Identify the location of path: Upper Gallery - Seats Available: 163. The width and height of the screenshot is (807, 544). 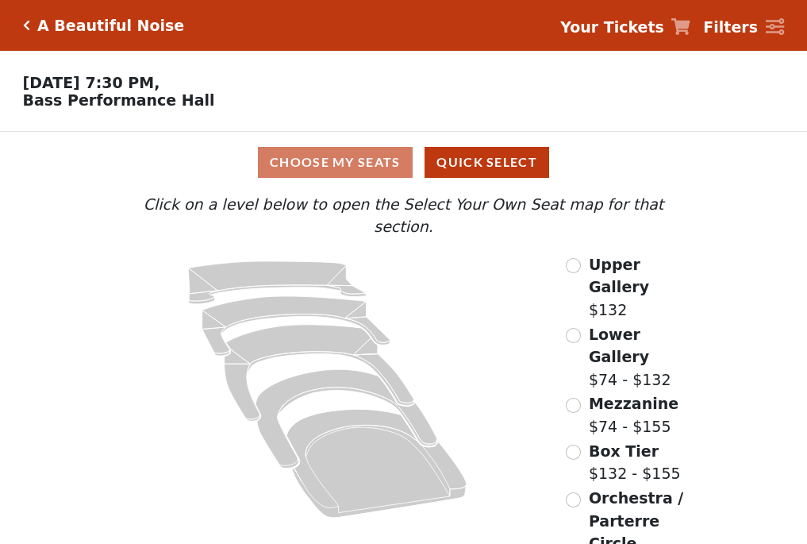
(278, 283).